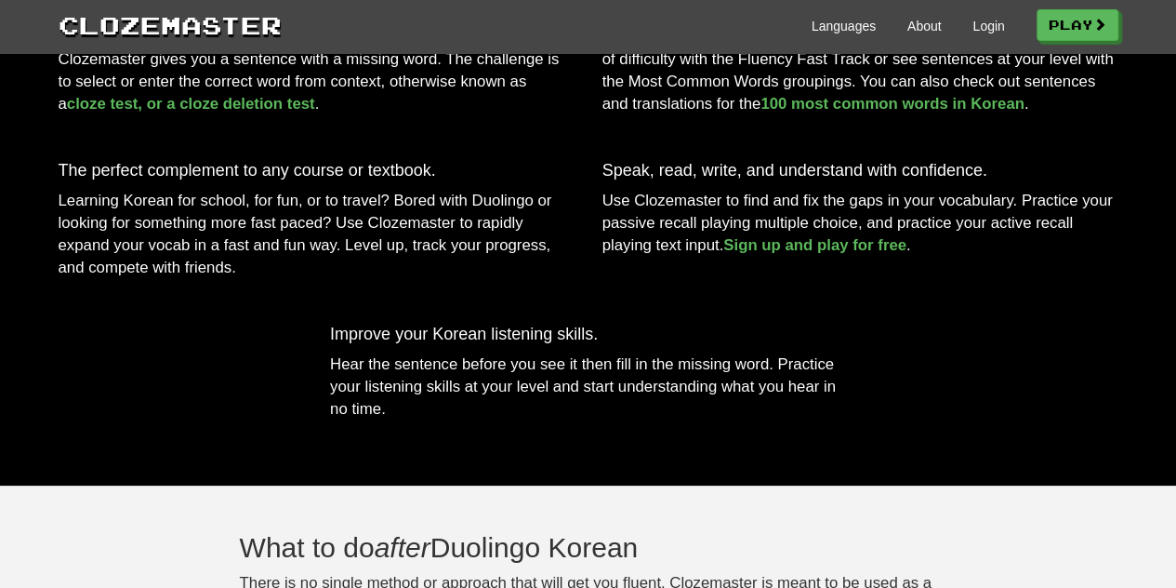 The height and width of the screenshot is (588, 1176). I want to click on a: Languages, so click(843, 26).